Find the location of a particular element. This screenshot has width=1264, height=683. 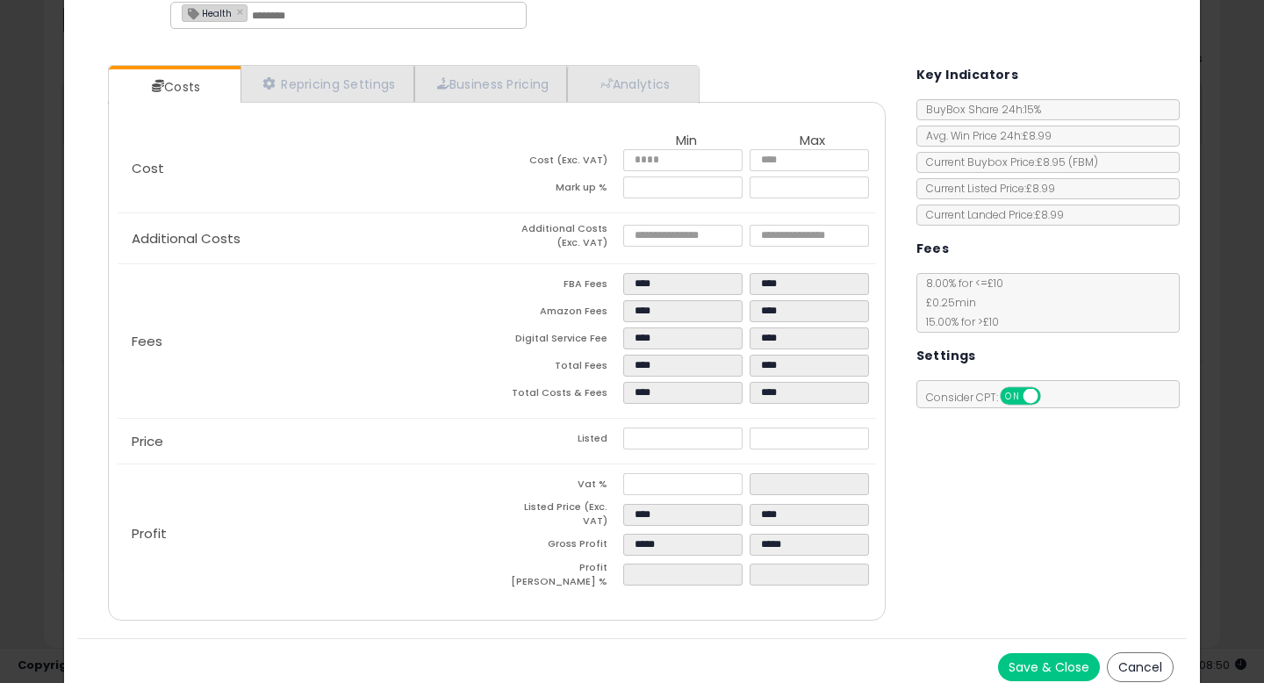

td: Total Costs & Fees is located at coordinates (560, 395).